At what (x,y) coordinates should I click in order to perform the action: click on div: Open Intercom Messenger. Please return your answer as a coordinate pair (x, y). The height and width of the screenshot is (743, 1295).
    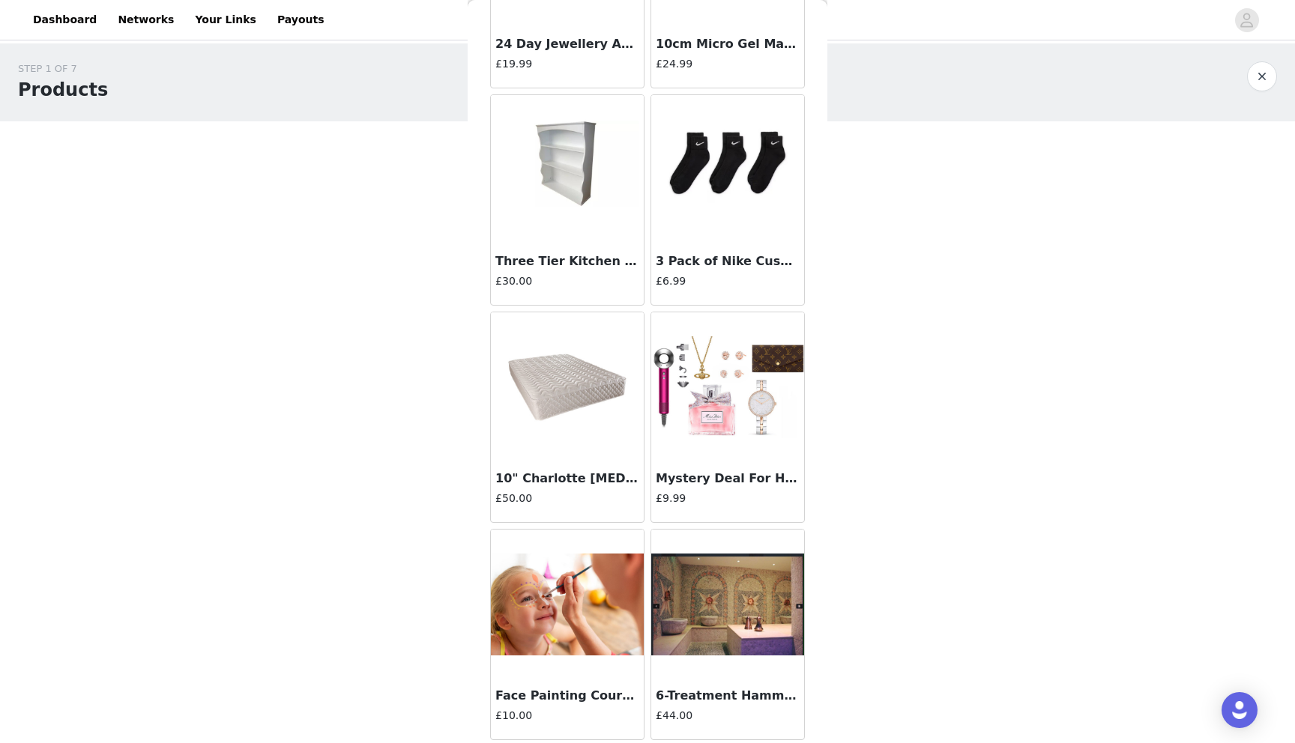
    Looking at the image, I should click on (1240, 711).